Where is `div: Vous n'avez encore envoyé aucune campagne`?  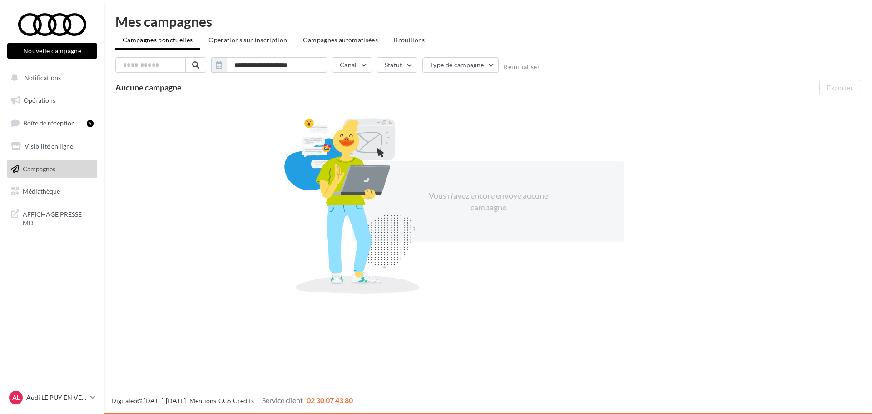 div: Vous n'avez encore envoyé aucune campagne is located at coordinates (488, 201).